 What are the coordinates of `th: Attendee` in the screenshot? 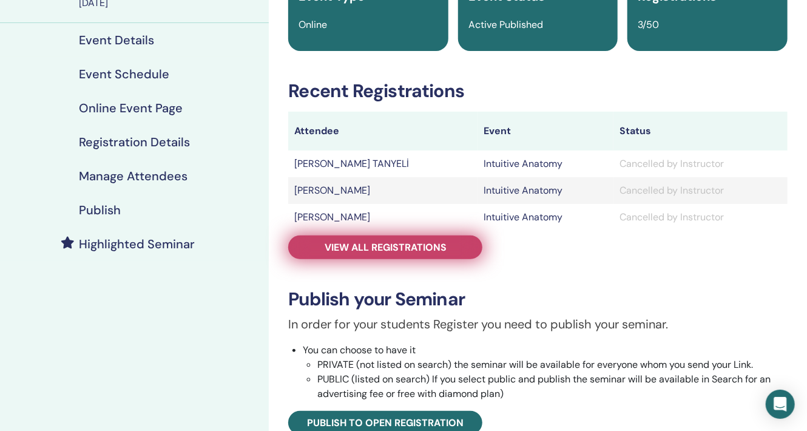 It's located at (383, 131).